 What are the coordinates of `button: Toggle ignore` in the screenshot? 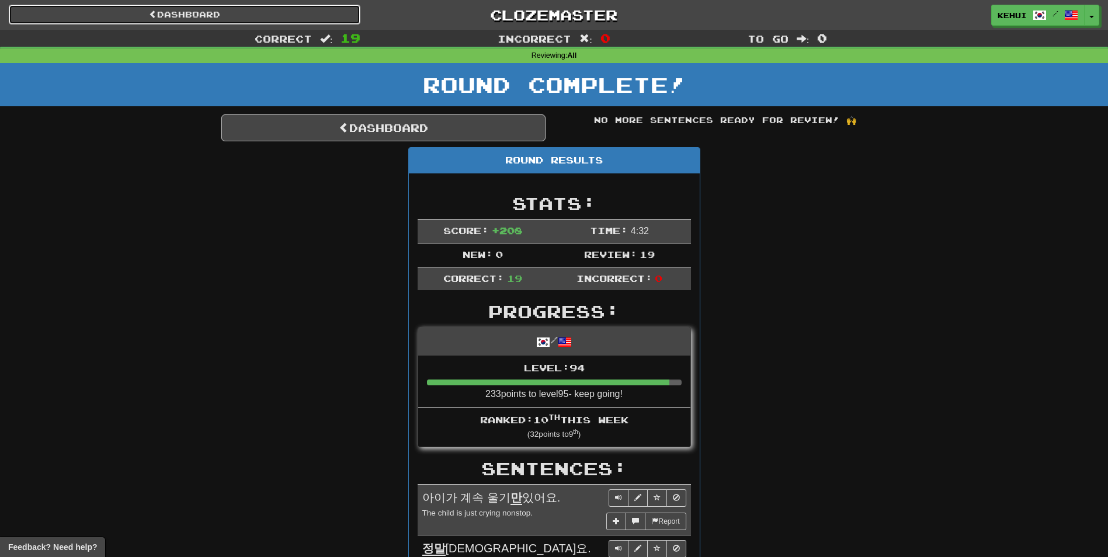 It's located at (676, 498).